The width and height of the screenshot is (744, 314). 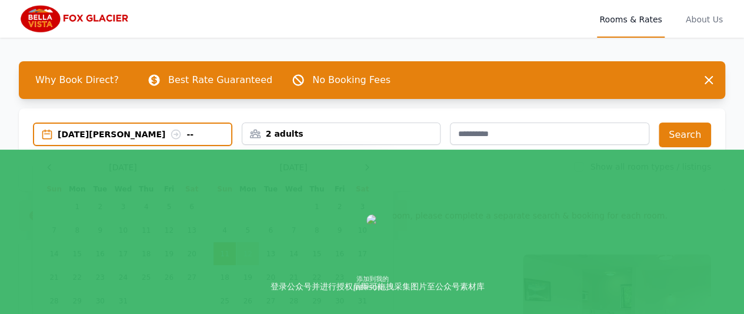 I want to click on img: Bella Vista Fox Glacier, so click(x=75, y=19).